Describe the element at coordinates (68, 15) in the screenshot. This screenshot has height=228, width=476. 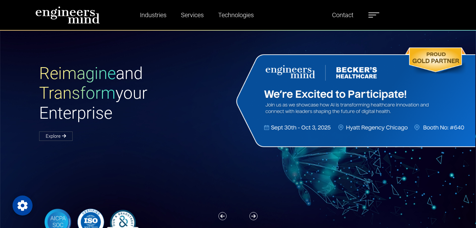
I see `img: logo` at that location.